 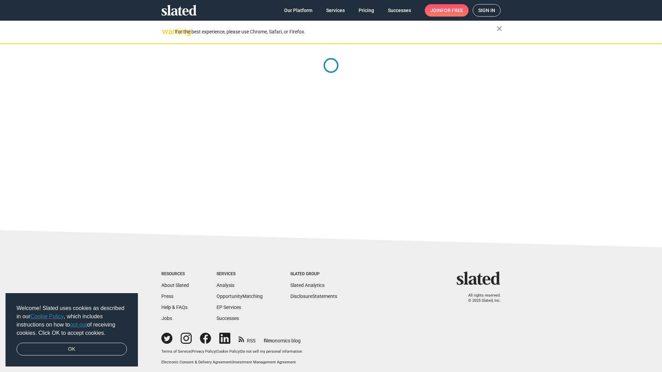 What do you see at coordinates (336, 10) in the screenshot?
I see `span: Services` at bounding box center [336, 10].